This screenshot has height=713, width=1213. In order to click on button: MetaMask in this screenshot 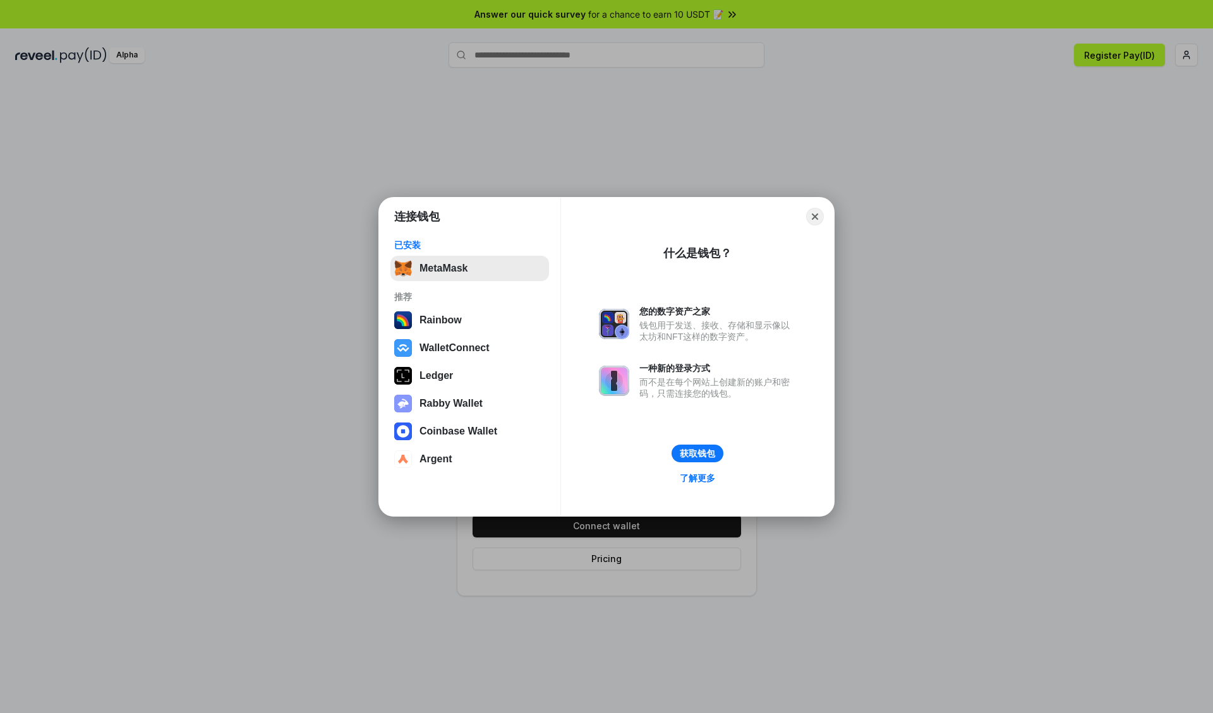, I will do `click(470, 269)`.